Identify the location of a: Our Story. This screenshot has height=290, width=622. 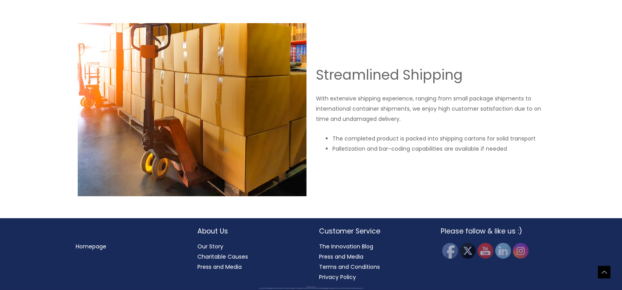
(210, 247).